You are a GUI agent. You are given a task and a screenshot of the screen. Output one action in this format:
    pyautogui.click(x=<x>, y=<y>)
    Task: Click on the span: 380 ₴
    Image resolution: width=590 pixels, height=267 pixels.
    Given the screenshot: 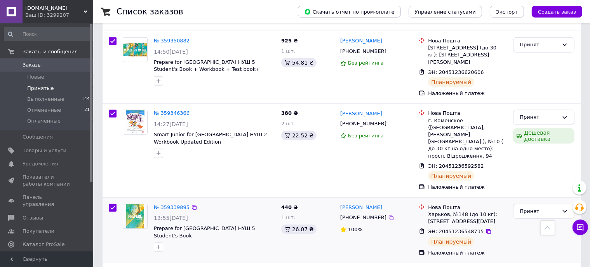 What is the action you would take?
    pyautogui.click(x=290, y=113)
    